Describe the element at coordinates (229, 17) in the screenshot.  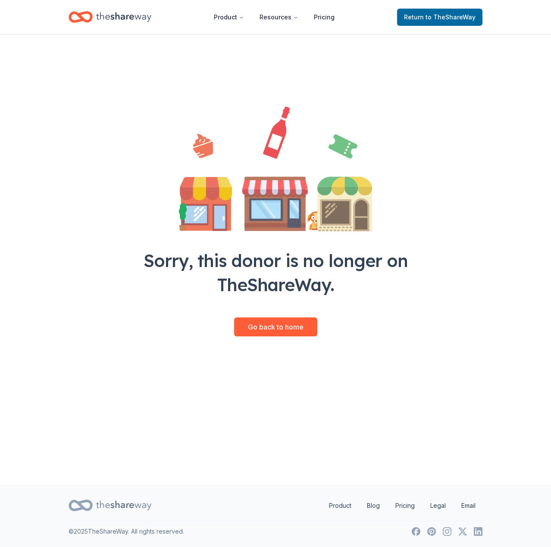
I see `button: Product` at that location.